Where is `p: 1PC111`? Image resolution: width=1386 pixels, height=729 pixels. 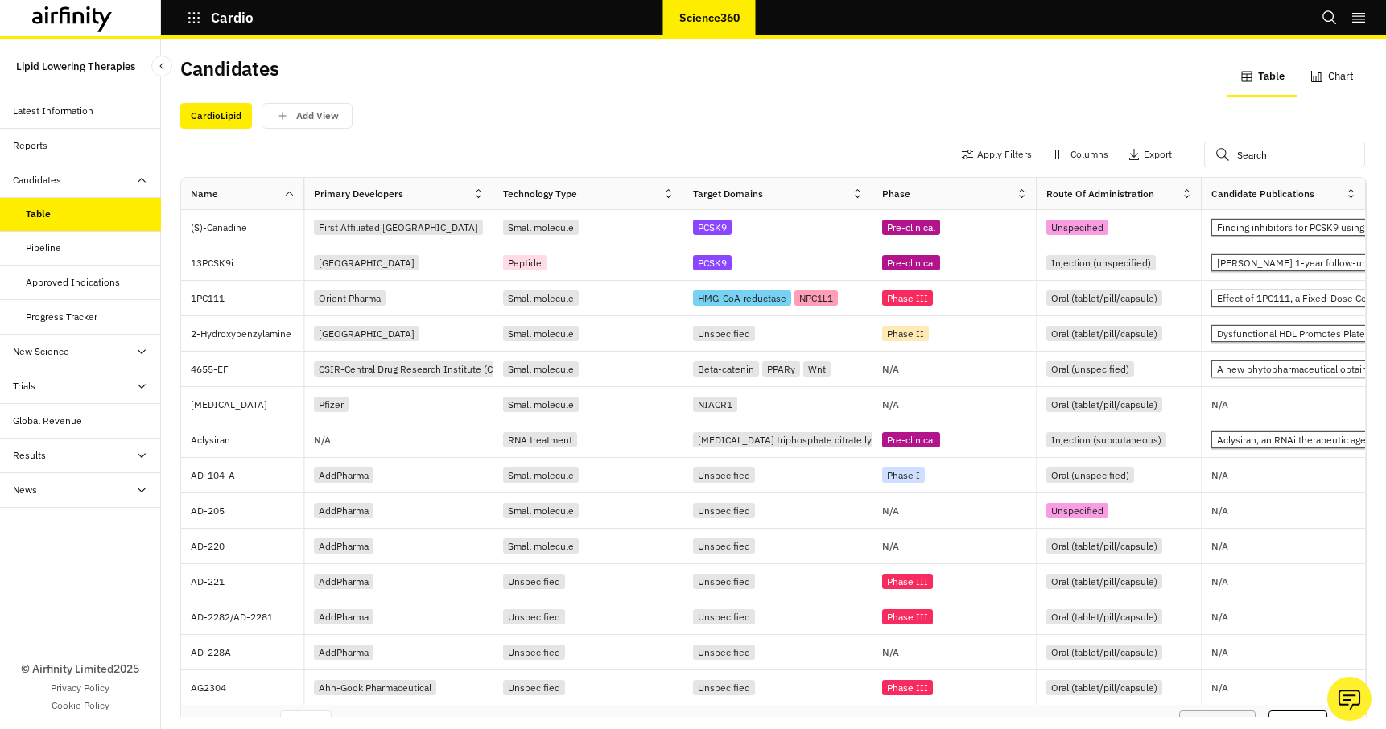
p: 1PC111 is located at coordinates (247, 299).